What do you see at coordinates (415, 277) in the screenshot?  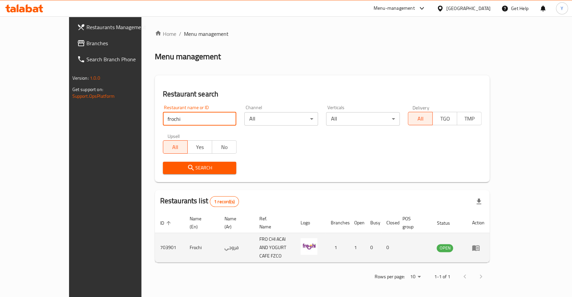 I see `div: Rows per page:` at bounding box center [415, 277].